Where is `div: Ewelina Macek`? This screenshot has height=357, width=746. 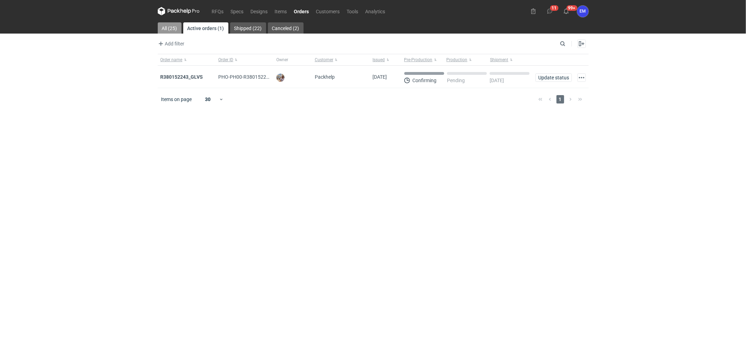
div: Ewelina Macek is located at coordinates (583, 11).